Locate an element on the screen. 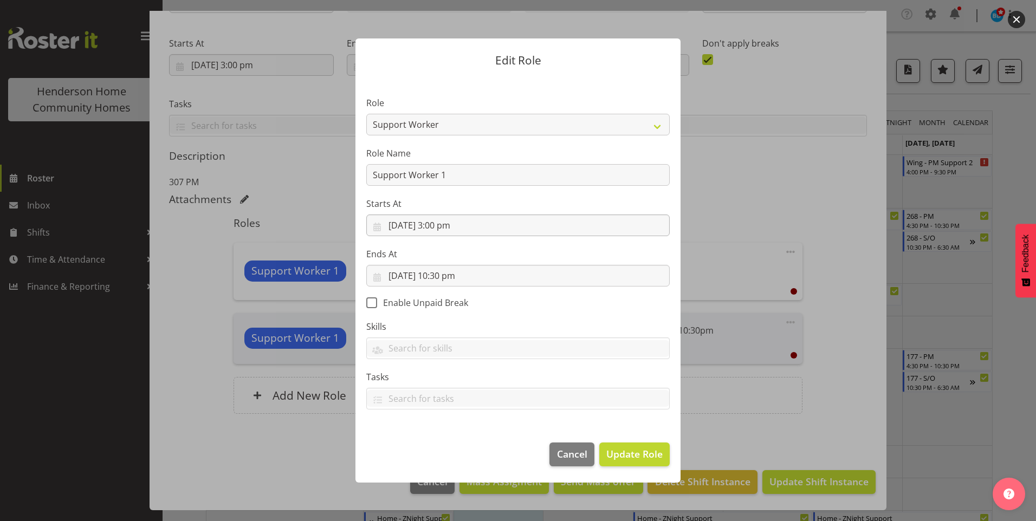 The width and height of the screenshot is (1036, 521). img: help-xxl-2.png is located at coordinates (1008, 494).